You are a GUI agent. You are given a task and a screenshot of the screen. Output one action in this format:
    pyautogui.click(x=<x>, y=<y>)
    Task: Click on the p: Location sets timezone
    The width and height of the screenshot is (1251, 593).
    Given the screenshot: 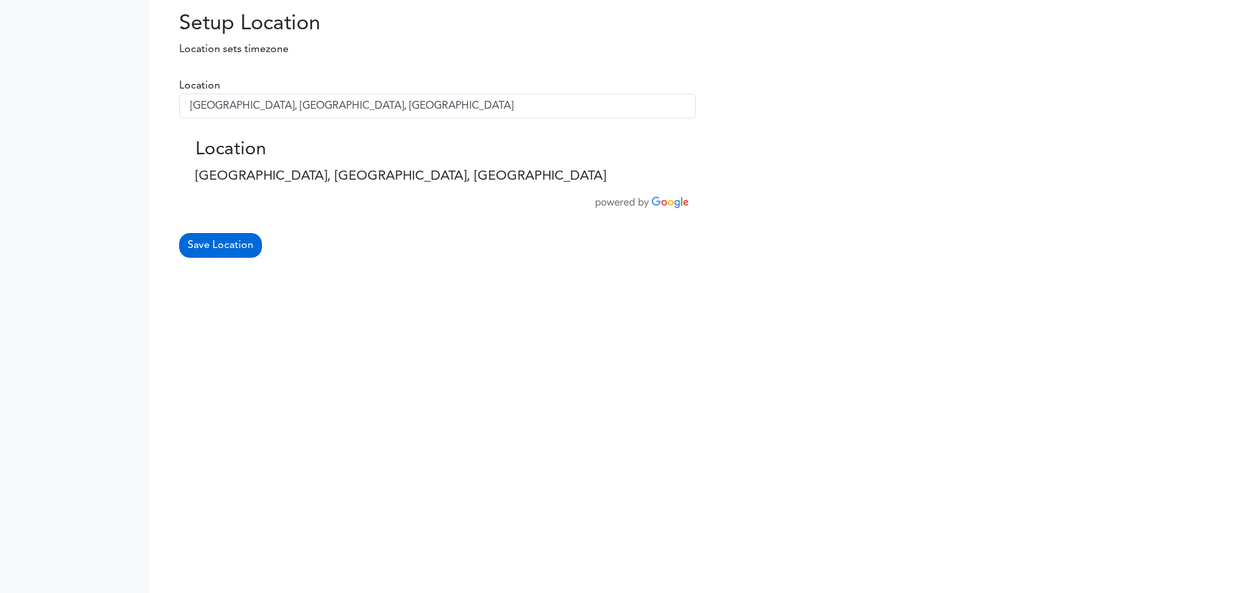 What is the action you would take?
    pyautogui.click(x=333, y=49)
    